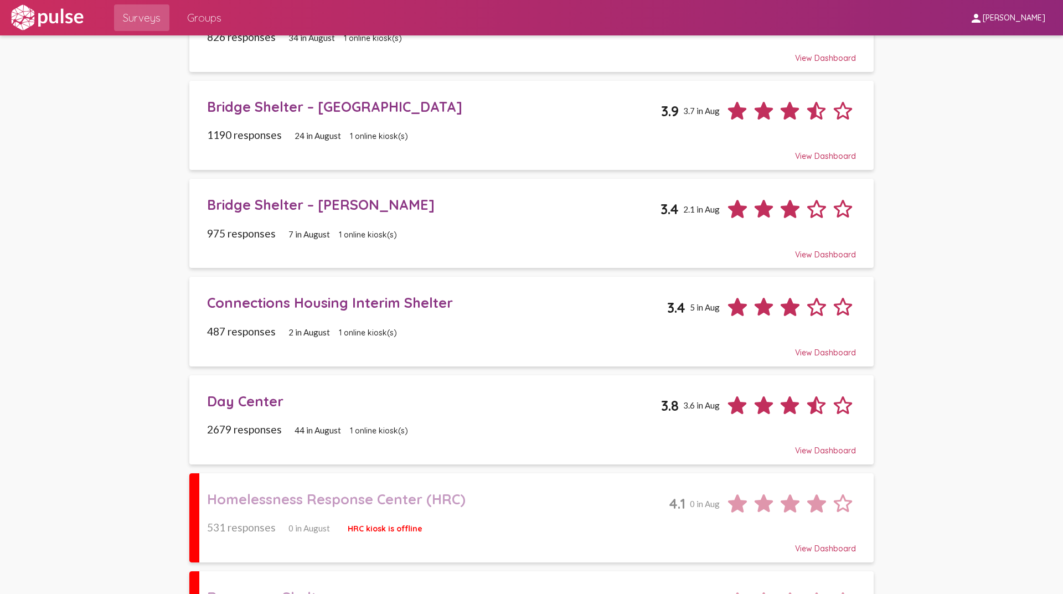  What do you see at coordinates (702, 111) in the screenshot?
I see `span: 3.7 in Aug` at bounding box center [702, 111].